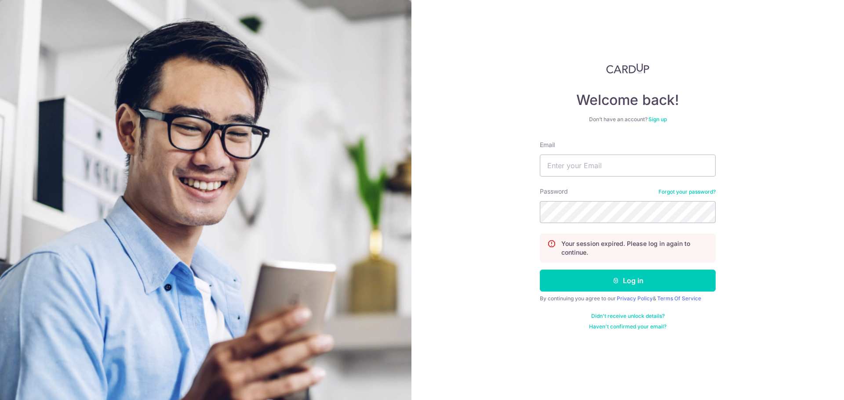 The width and height of the screenshot is (844, 400). What do you see at coordinates (547, 145) in the screenshot?
I see `label: Email` at bounding box center [547, 145].